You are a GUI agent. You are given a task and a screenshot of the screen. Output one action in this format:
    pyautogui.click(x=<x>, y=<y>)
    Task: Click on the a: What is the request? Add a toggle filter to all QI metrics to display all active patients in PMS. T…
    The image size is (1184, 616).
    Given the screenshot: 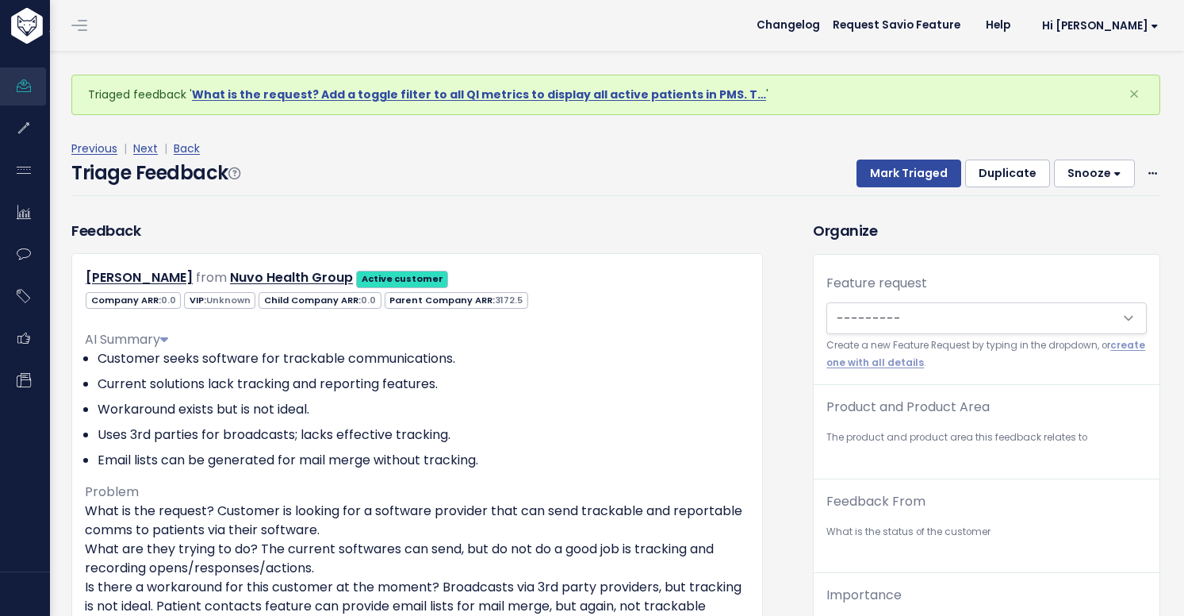 What is the action you would take?
    pyautogui.click(x=479, y=94)
    